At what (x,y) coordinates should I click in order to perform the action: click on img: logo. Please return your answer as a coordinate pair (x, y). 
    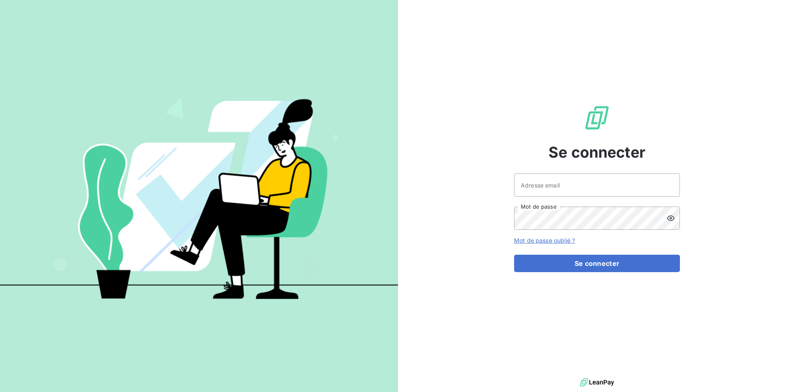
    Looking at the image, I should click on (597, 382).